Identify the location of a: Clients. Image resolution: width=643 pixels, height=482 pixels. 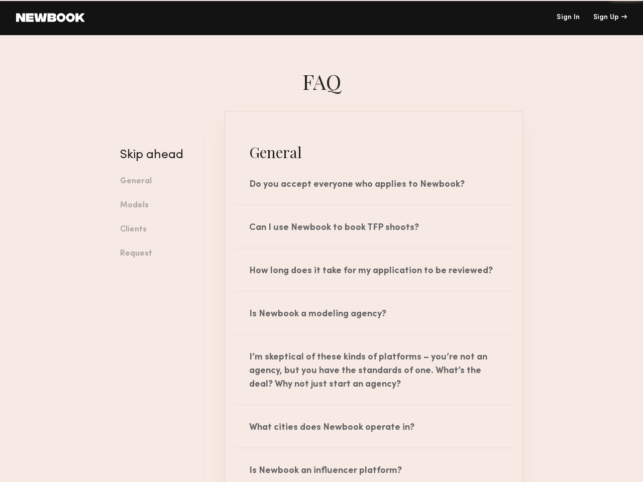
(165, 230).